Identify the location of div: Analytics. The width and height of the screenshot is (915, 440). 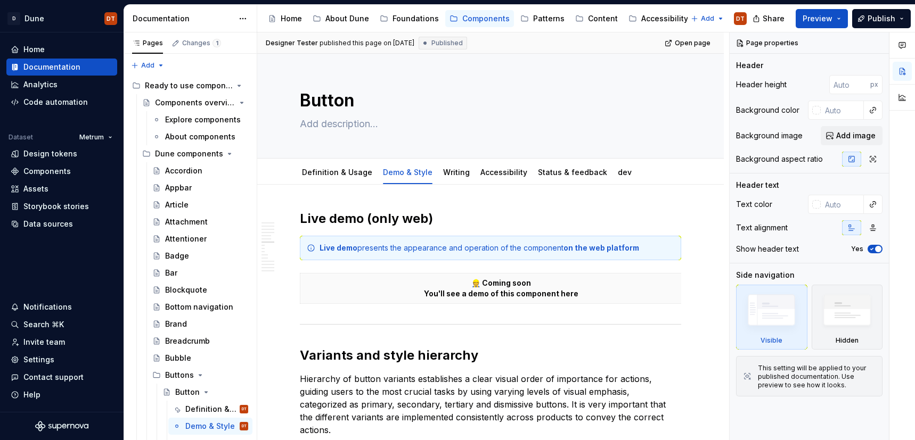
(40, 85).